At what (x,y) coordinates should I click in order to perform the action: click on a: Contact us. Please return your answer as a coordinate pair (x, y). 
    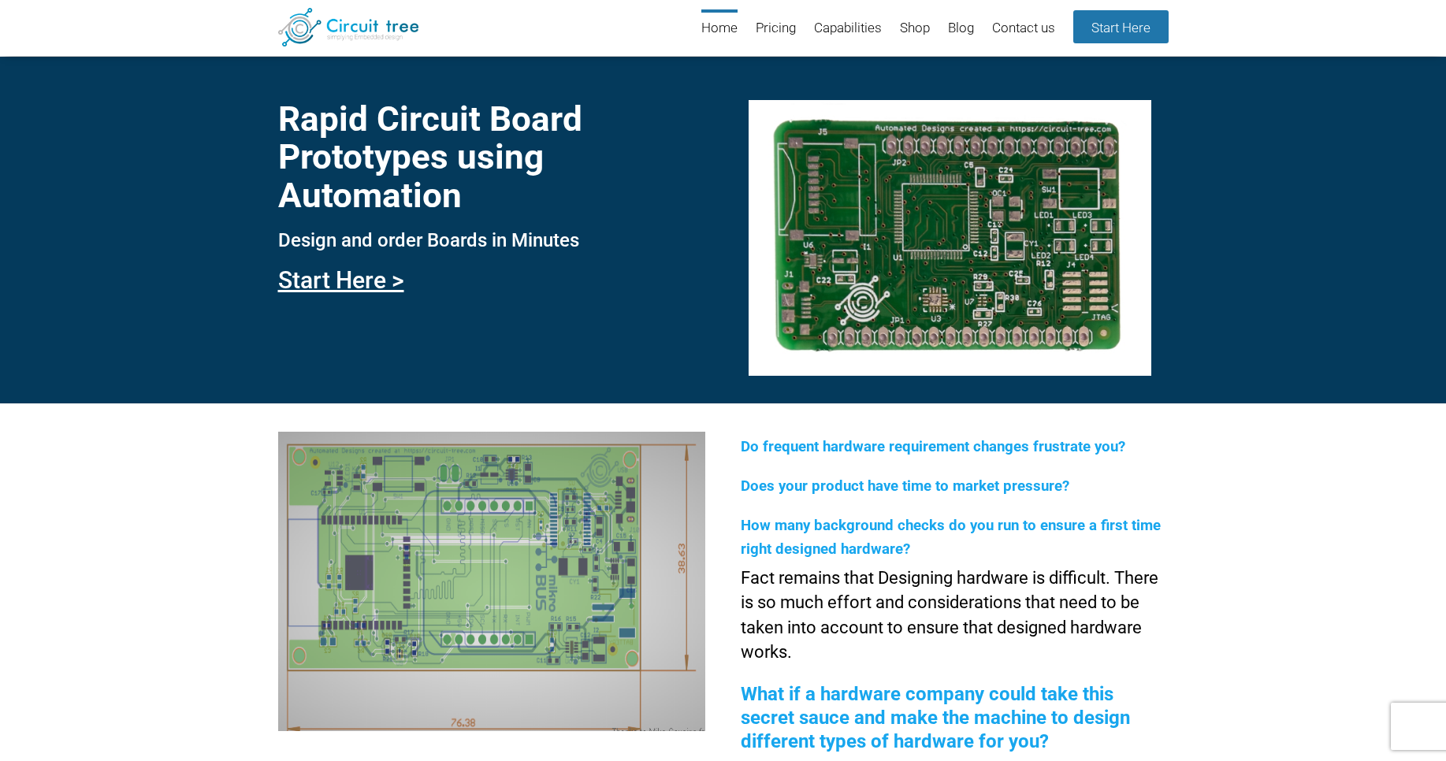
    Looking at the image, I should click on (1024, 28).